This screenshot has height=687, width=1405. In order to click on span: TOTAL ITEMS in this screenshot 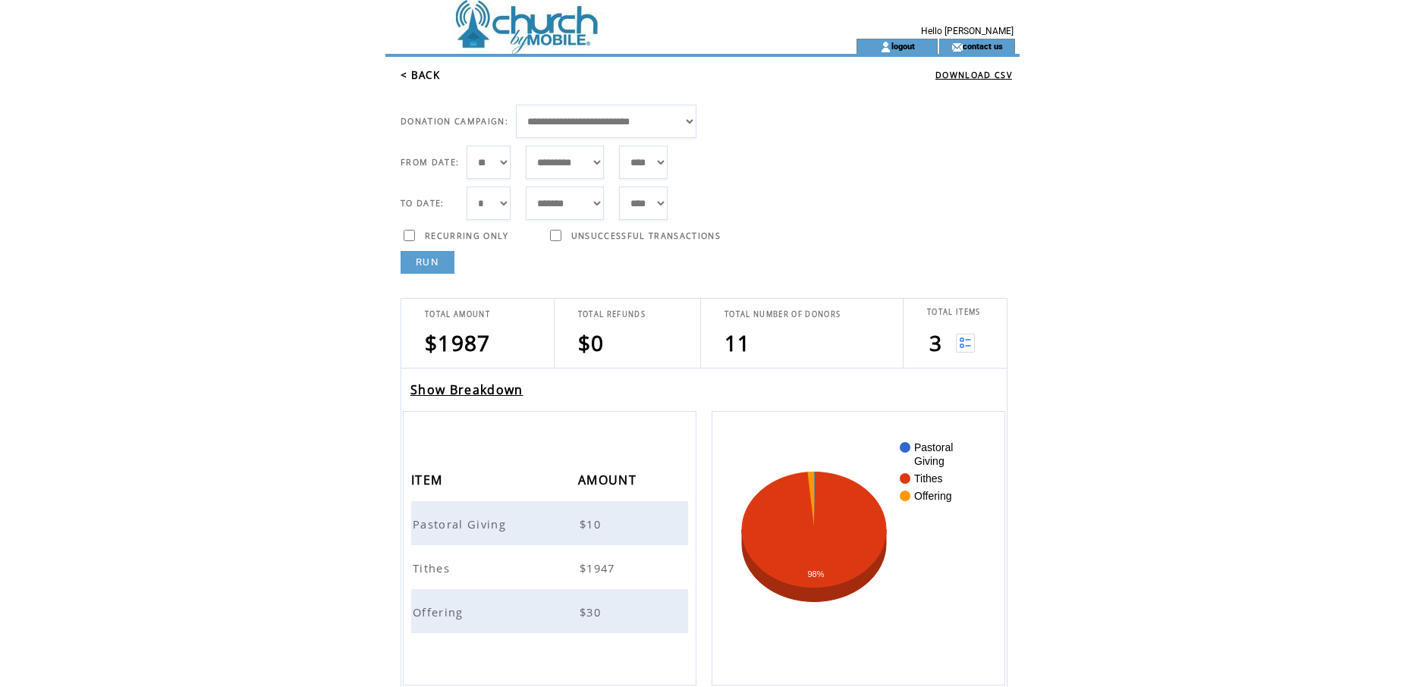, I will do `click(954, 312)`.